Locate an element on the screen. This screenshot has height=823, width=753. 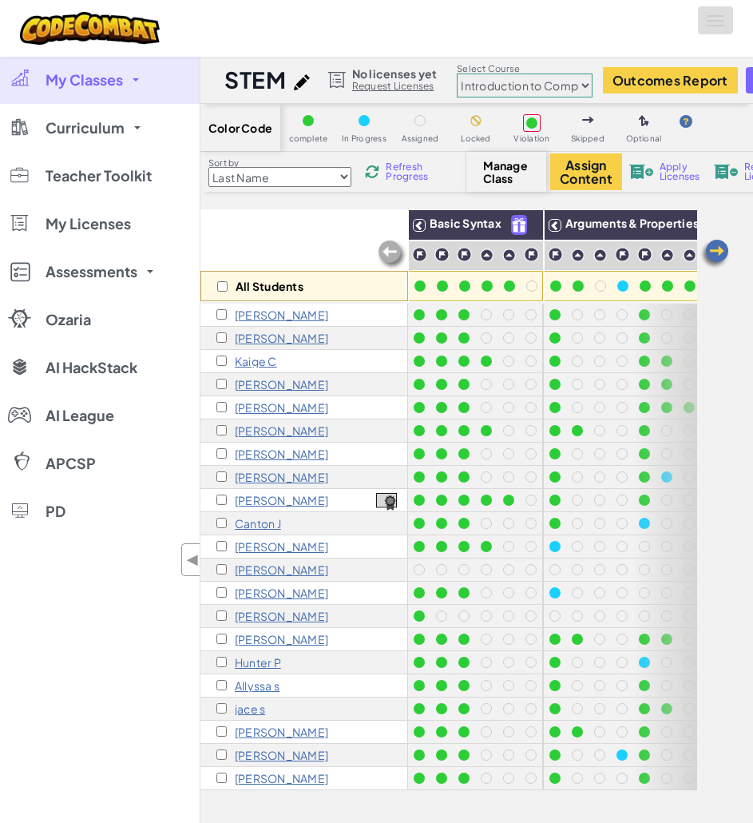
p: Eli H is located at coordinates (281, 477).